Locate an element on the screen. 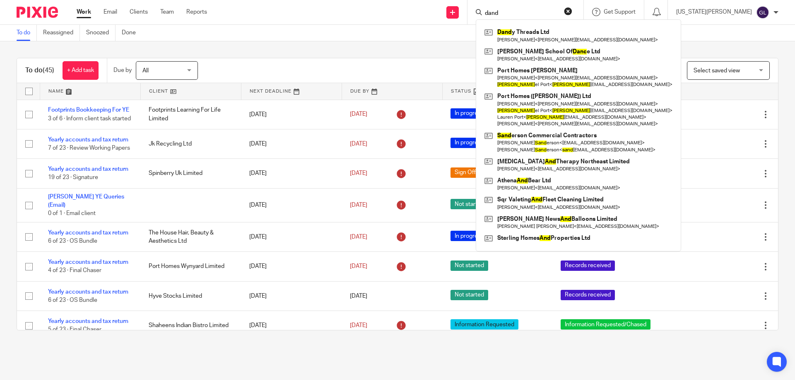 The width and height of the screenshot is (795, 380). span: Get Support is located at coordinates (619, 12).